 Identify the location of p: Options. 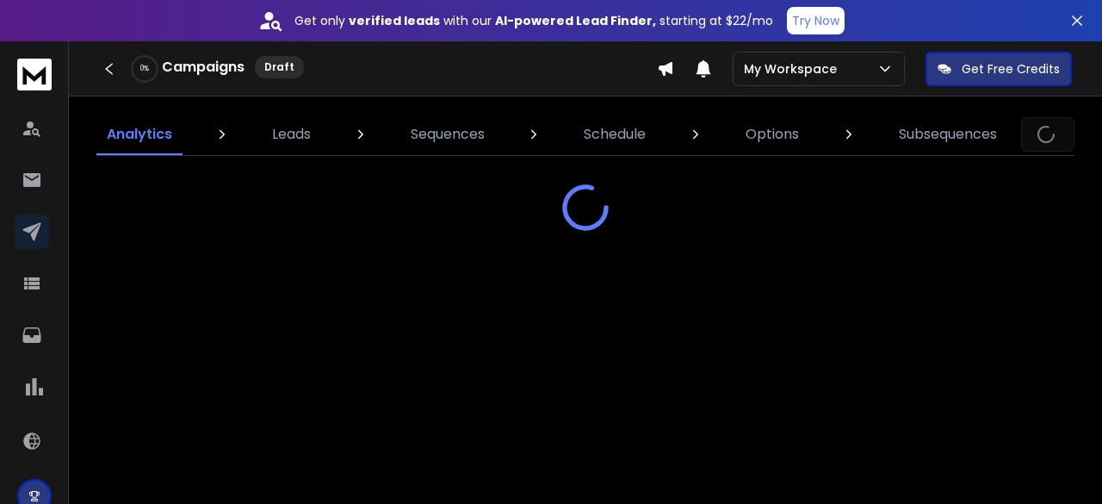
(772, 134).